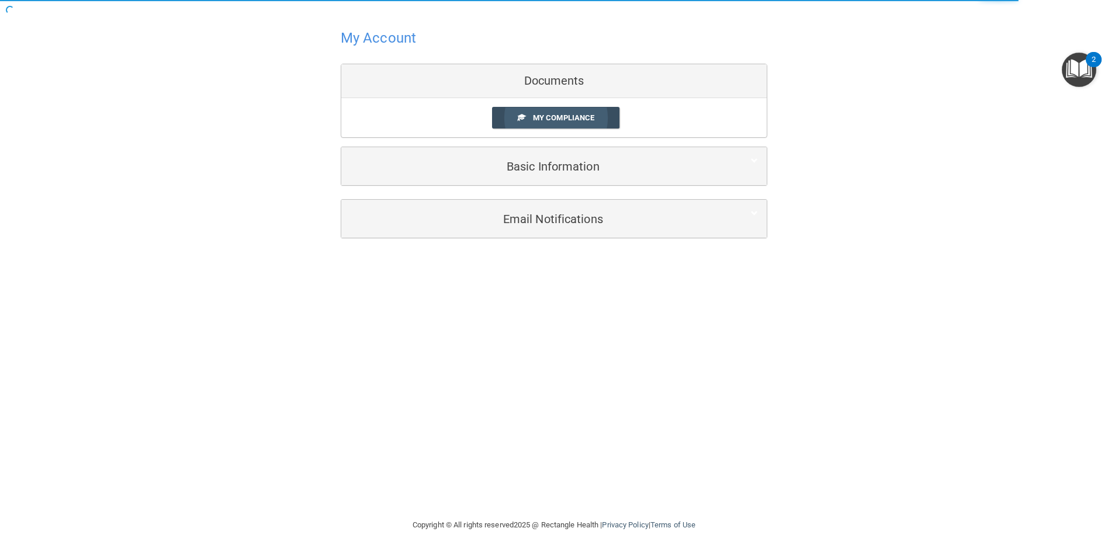 The height and width of the screenshot is (556, 1108). I want to click on a: Privacy Policy, so click(625, 525).